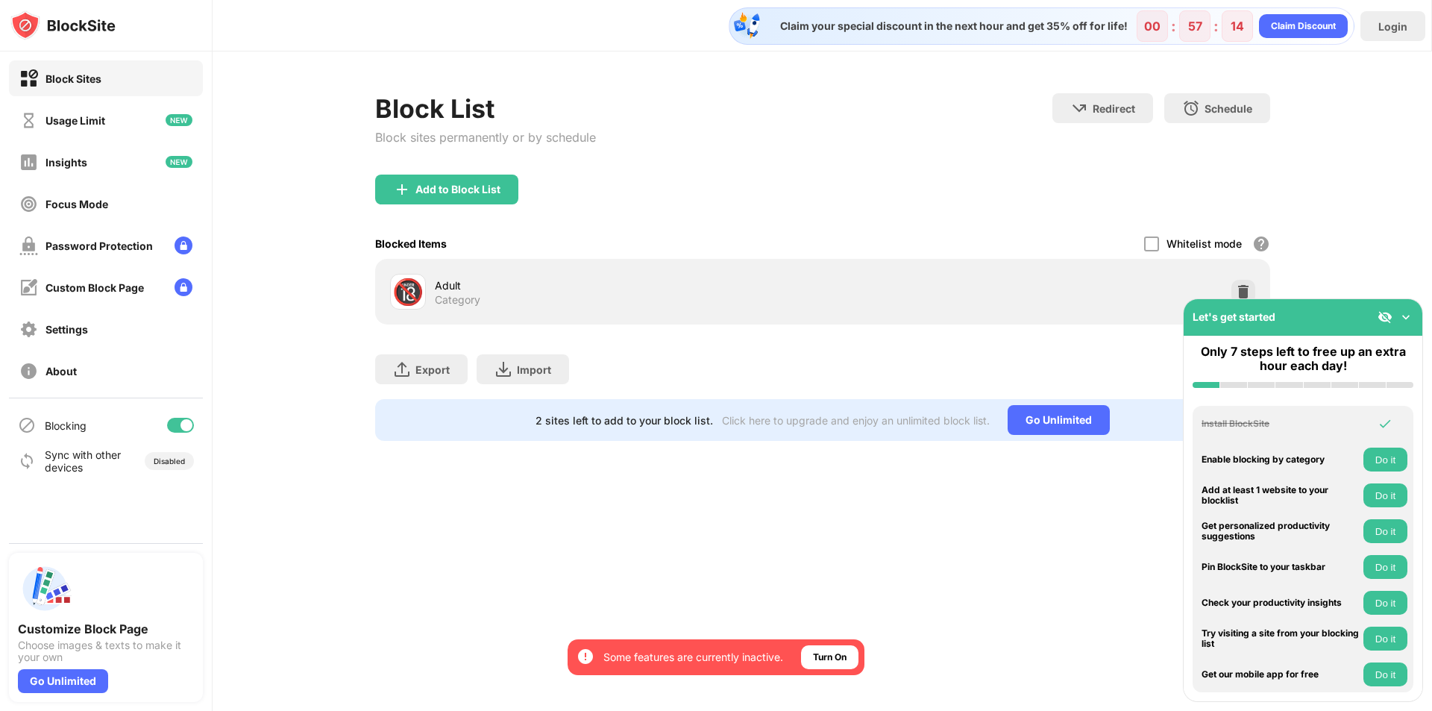  Describe the element at coordinates (61, 371) in the screenshot. I see `div: About` at that location.